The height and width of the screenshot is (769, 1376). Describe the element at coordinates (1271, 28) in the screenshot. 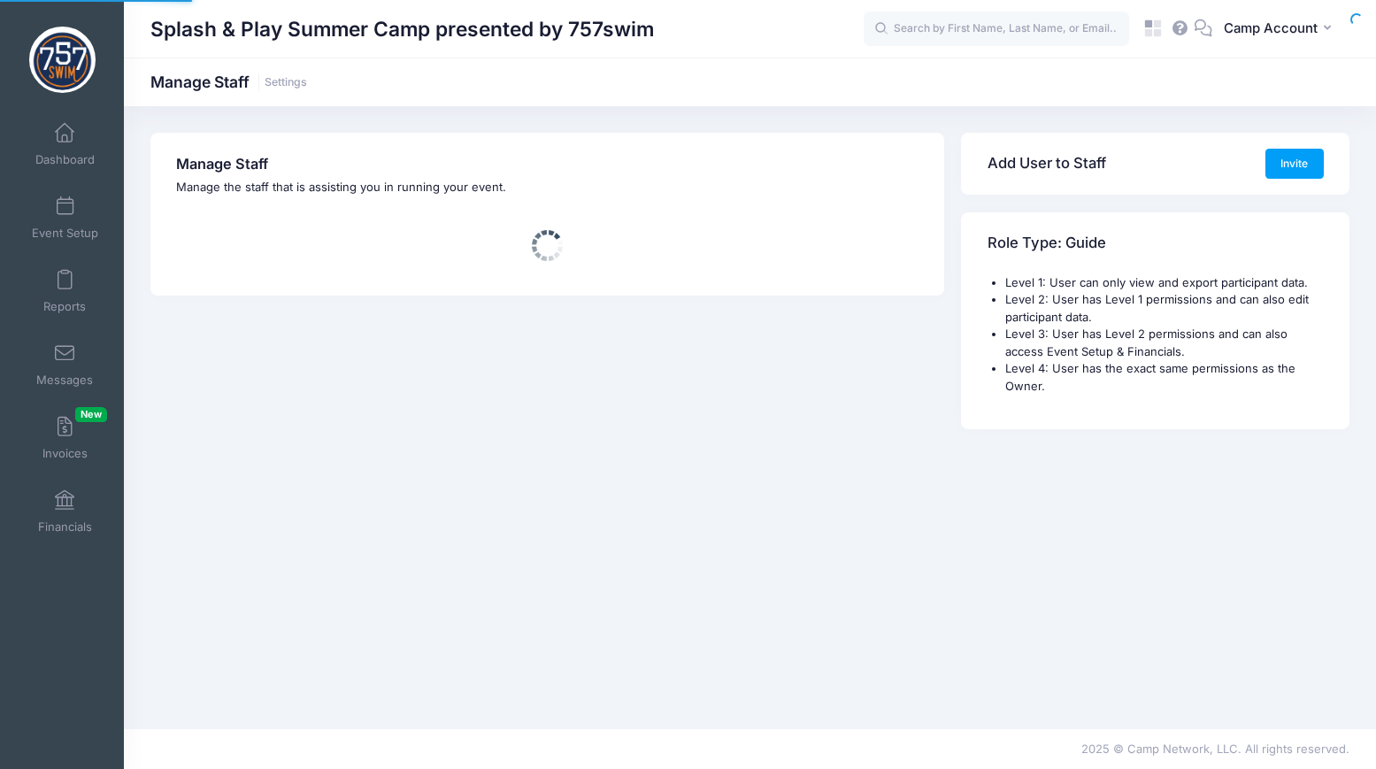

I see `span: Camp Account` at that location.